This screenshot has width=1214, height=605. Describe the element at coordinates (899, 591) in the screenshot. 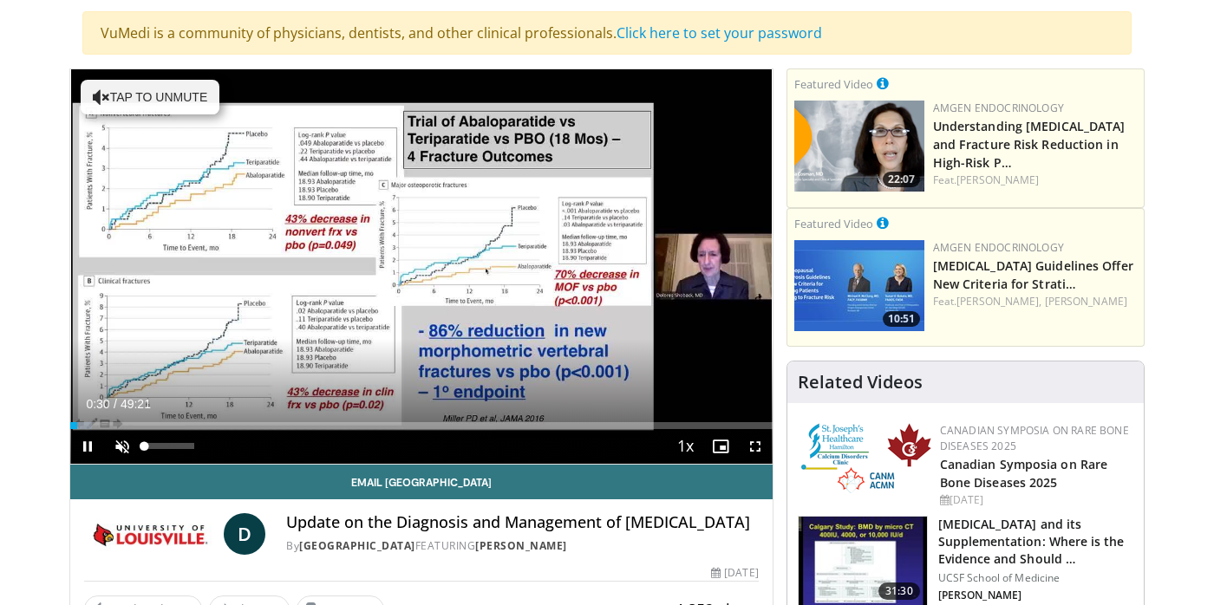

I see `span: 31:30` at that location.